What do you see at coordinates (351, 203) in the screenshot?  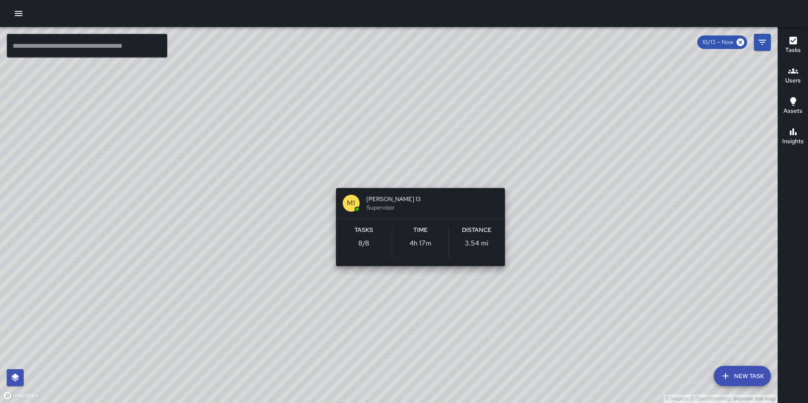 I see `p: M1` at bounding box center [351, 203].